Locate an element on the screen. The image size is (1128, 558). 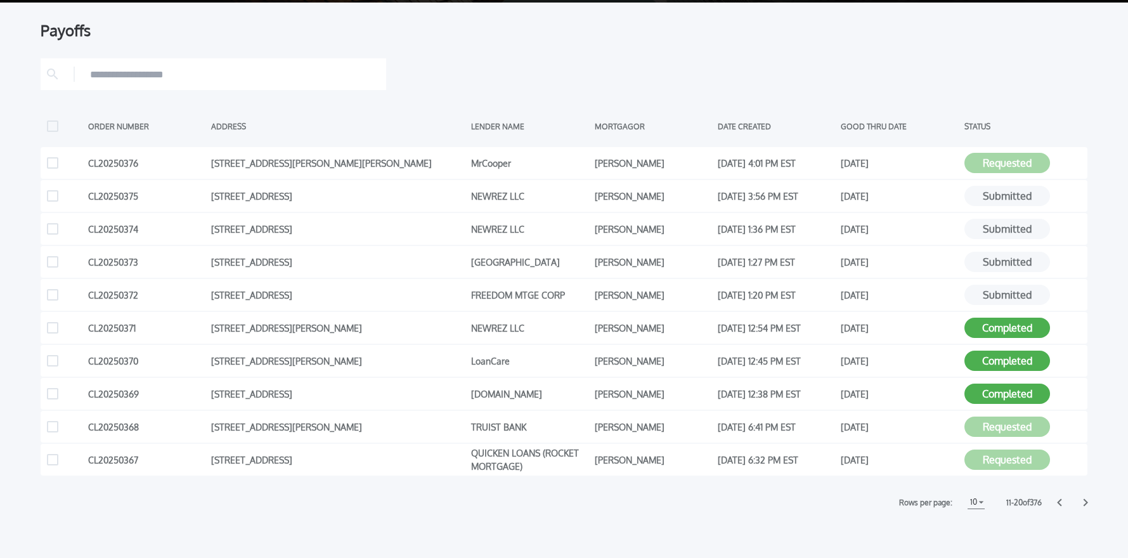
div: ADDRESS is located at coordinates (338, 126).